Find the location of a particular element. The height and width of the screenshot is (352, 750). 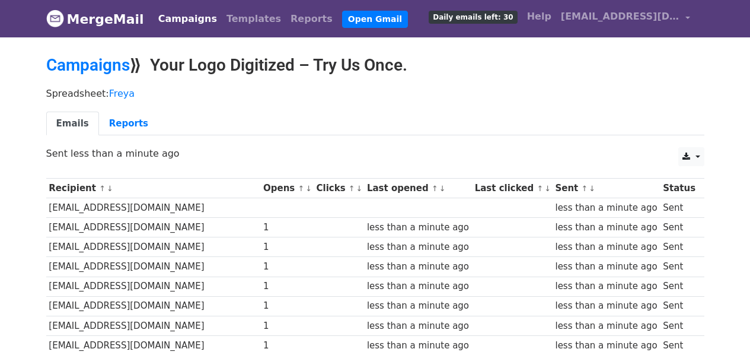

th: Clicks is located at coordinates (339, 188).